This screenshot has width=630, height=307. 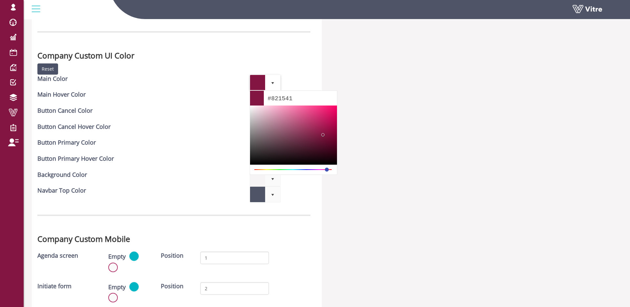 I want to click on label: Main Hover Color, so click(x=61, y=95).